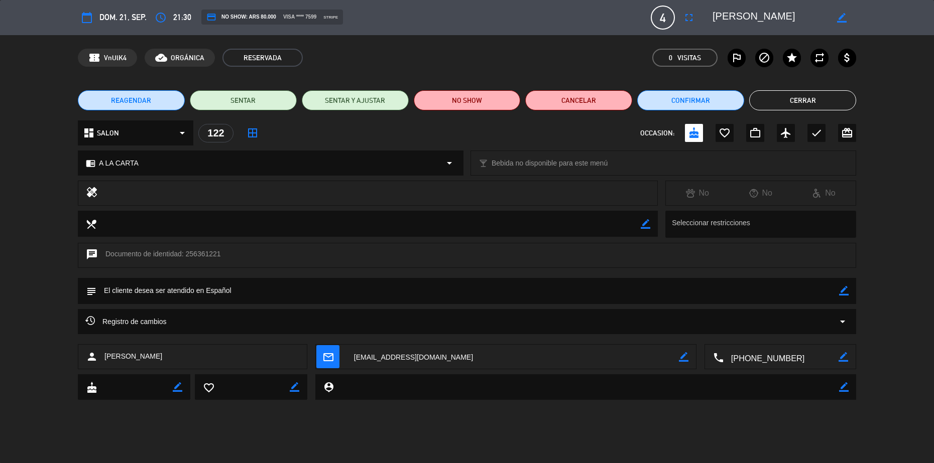  What do you see at coordinates (689, 18) in the screenshot?
I see `i: fullscreen` at bounding box center [689, 18].